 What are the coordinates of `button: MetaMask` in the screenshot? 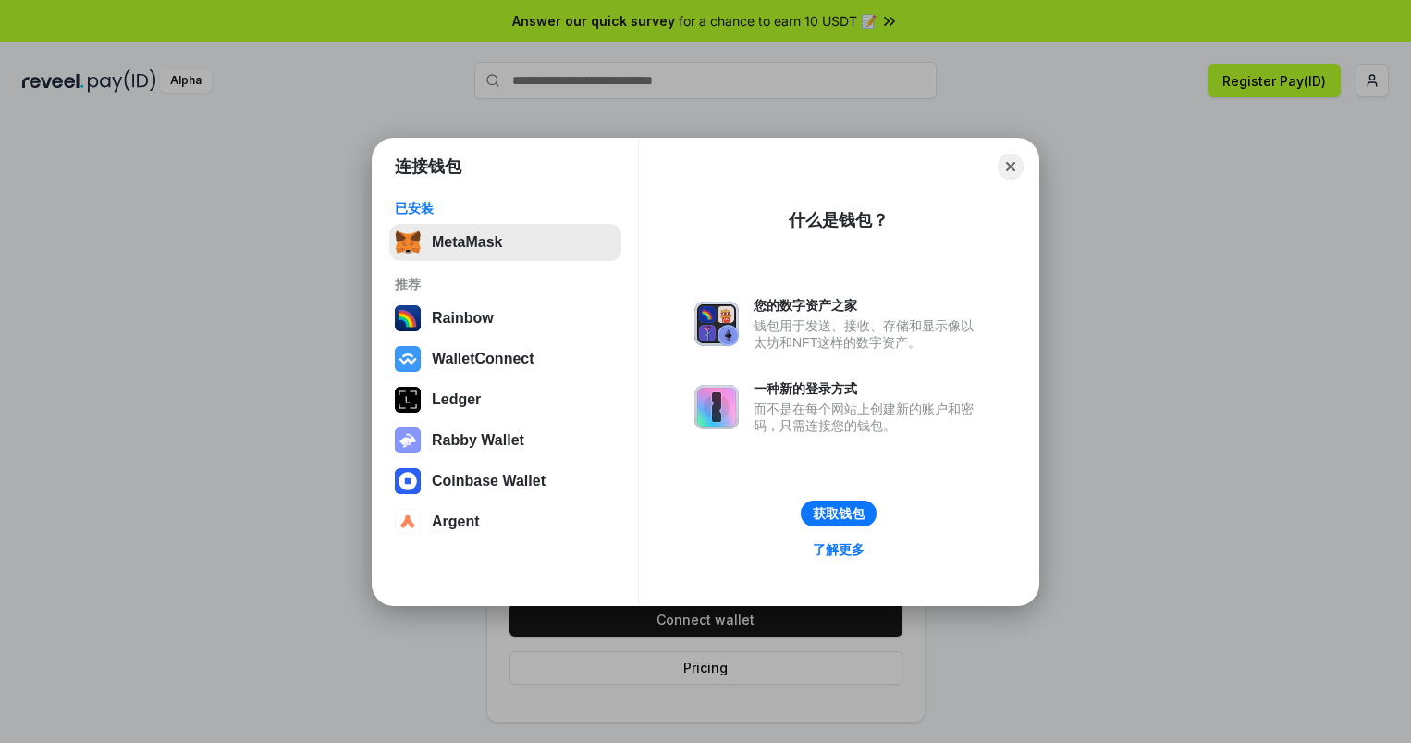 It's located at (505, 242).